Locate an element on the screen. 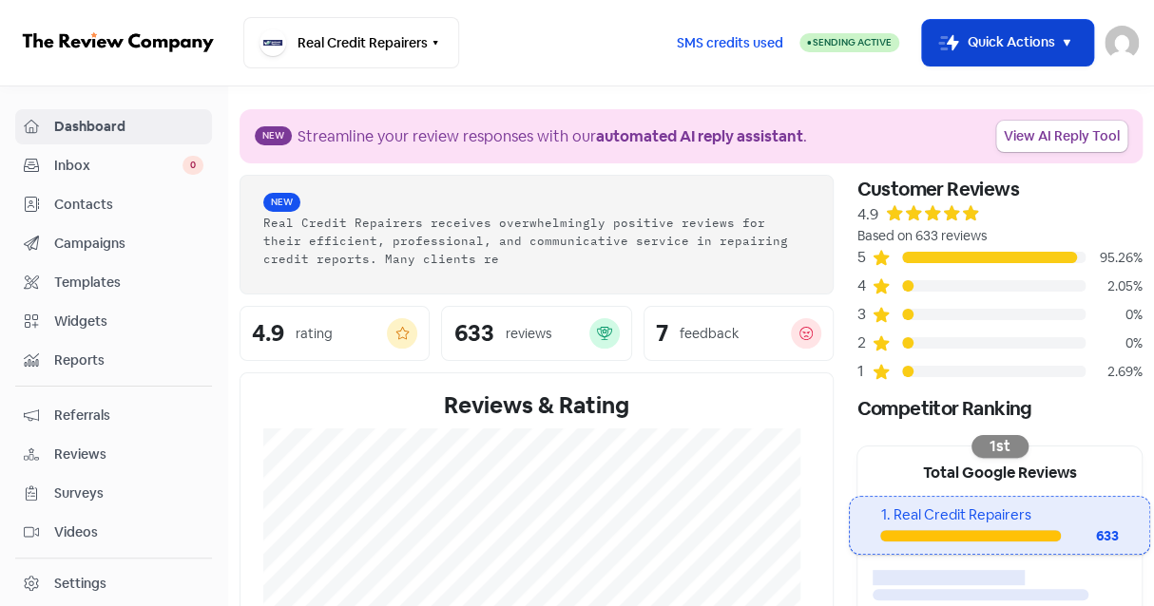 The height and width of the screenshot is (606, 1154). div: rating is located at coordinates (314, 334).